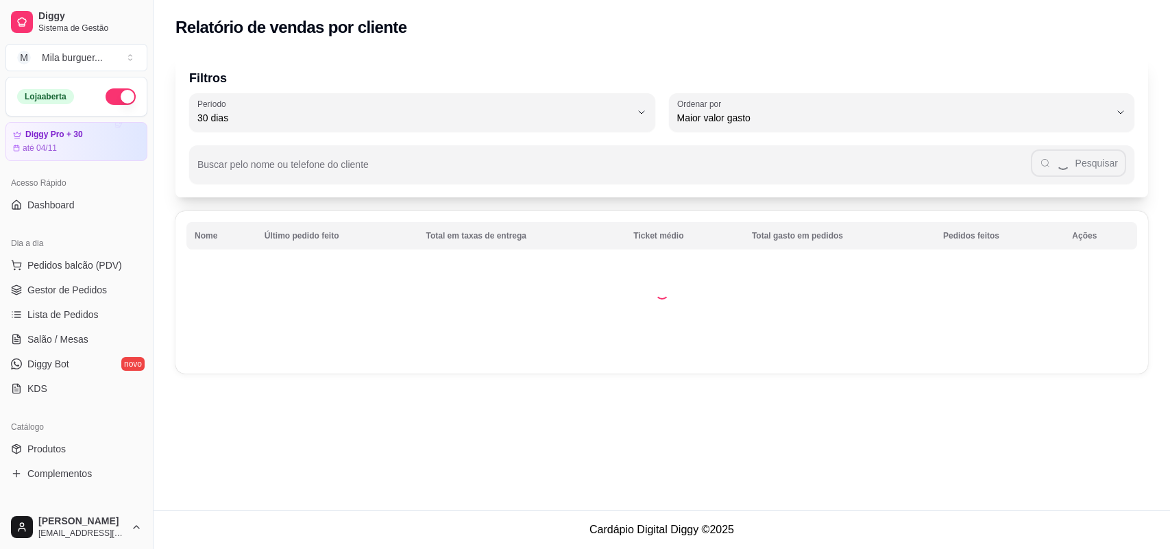 This screenshot has height=549, width=1170. Describe the element at coordinates (24, 58) in the screenshot. I see `span: M` at that location.